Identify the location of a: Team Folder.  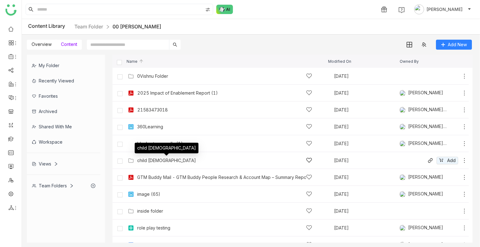
(89, 27).